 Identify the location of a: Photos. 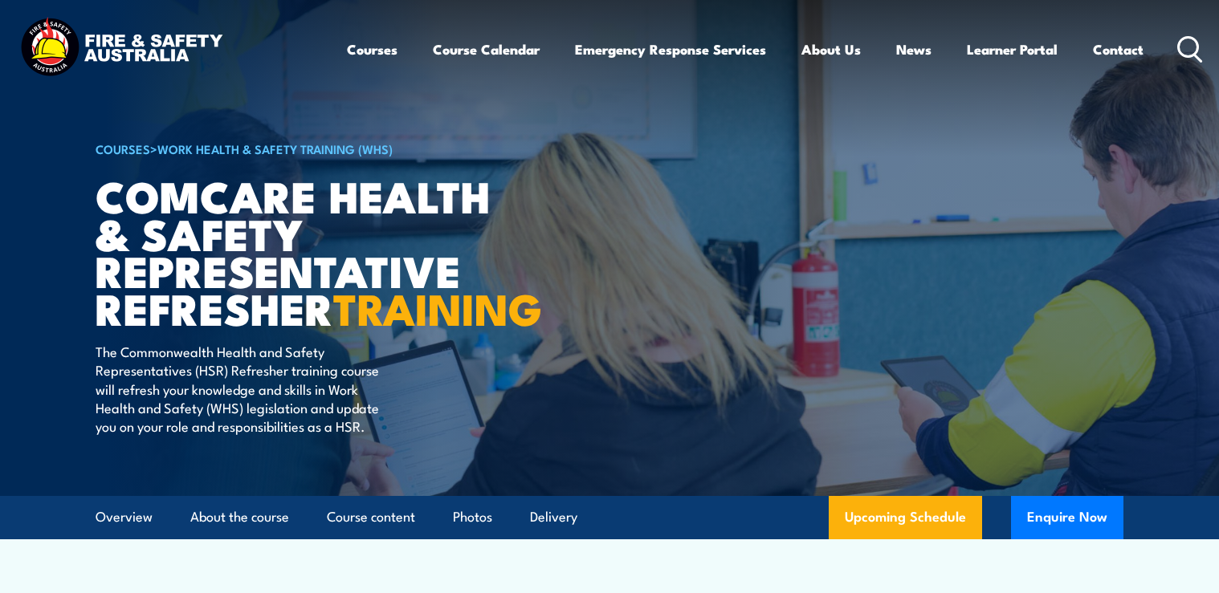
(472, 517).